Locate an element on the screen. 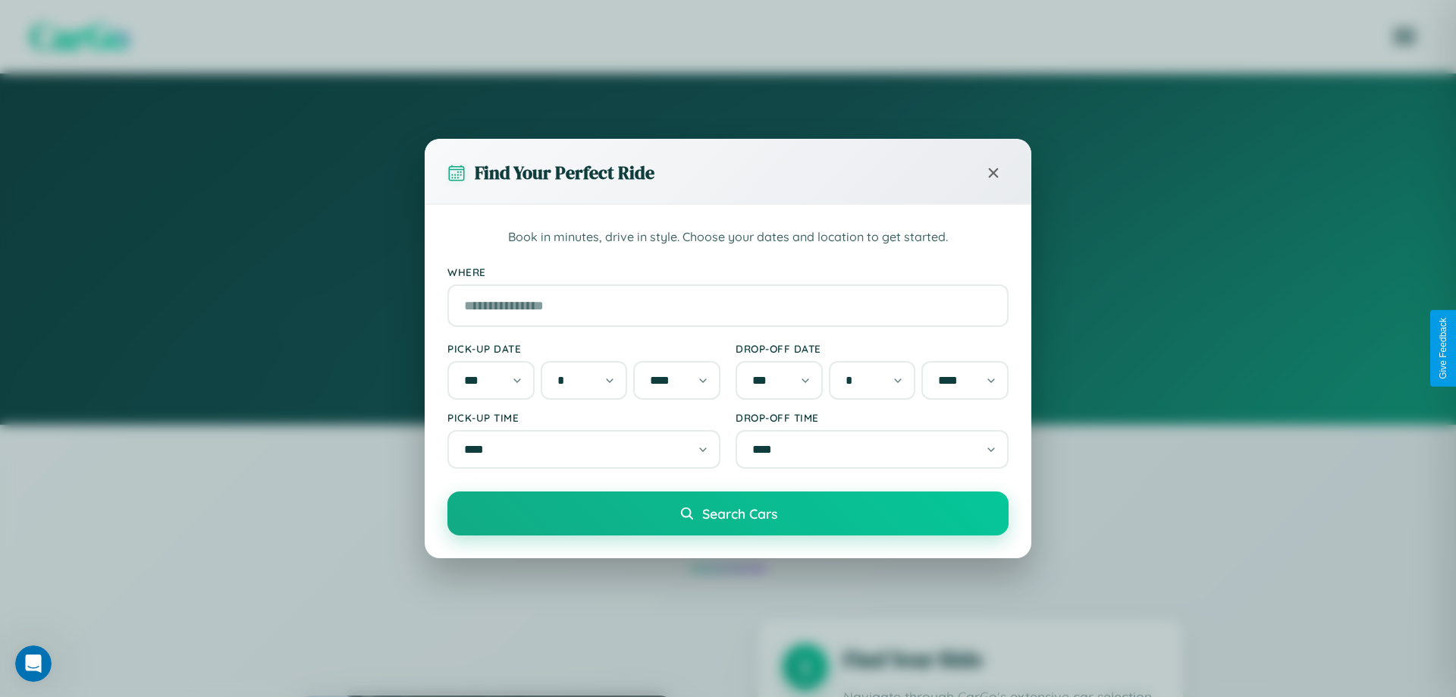 The height and width of the screenshot is (697, 1456). label: Drop-off Date is located at coordinates (872, 348).